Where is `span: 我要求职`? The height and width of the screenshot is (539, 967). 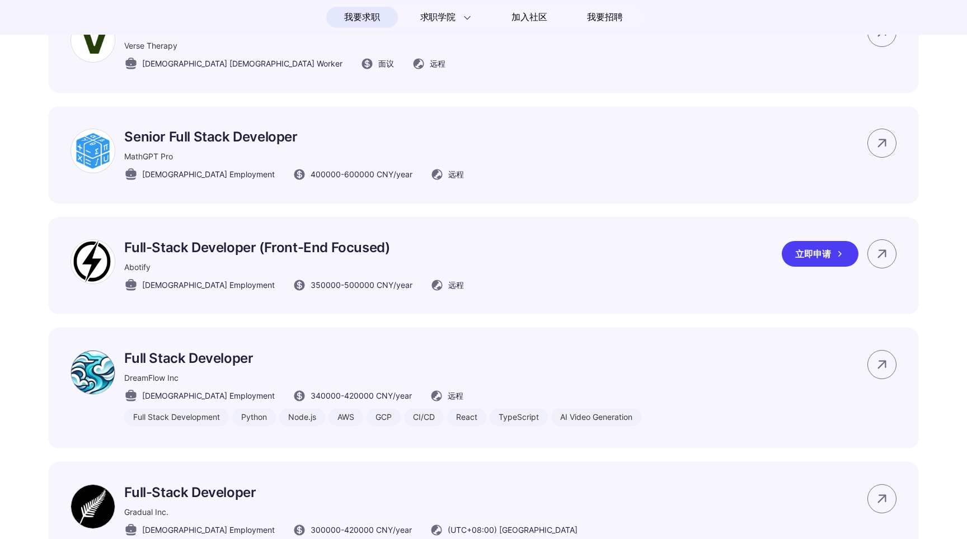 span: 我要求职 is located at coordinates (362, 17).